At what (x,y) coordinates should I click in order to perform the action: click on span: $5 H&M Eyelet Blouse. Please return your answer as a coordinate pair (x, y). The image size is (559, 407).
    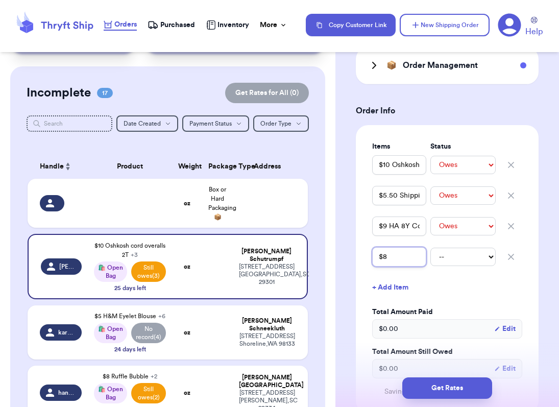
    Looking at the image, I should click on (130, 316).